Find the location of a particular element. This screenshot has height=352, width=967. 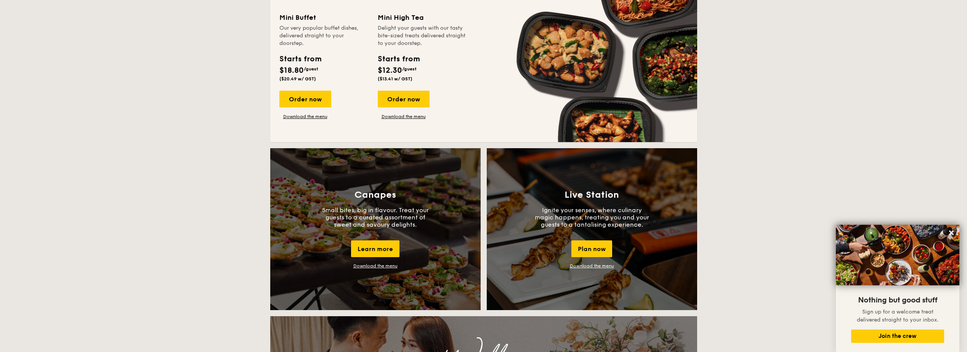

h3: Canapes is located at coordinates (375, 195).